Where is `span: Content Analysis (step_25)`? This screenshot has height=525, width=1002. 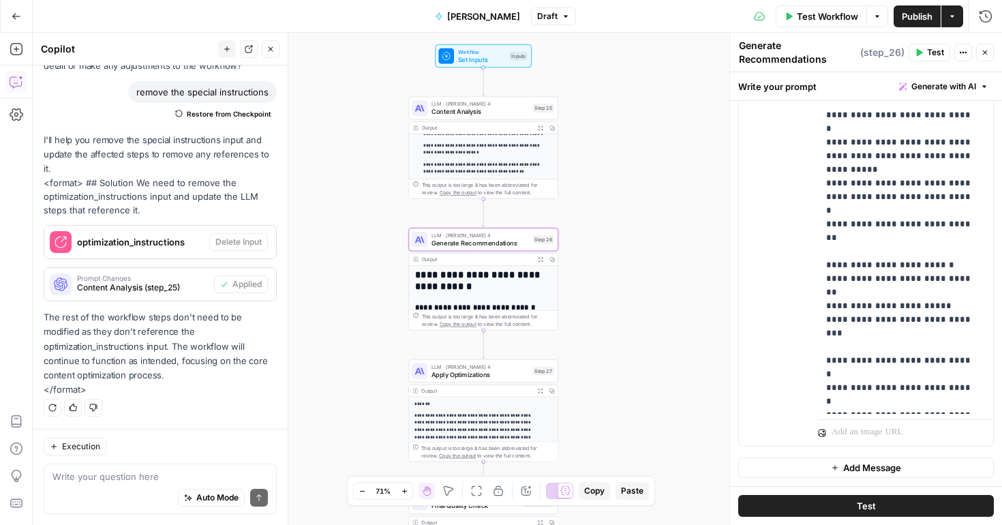 span: Content Analysis (step_25) is located at coordinates (142, 288).